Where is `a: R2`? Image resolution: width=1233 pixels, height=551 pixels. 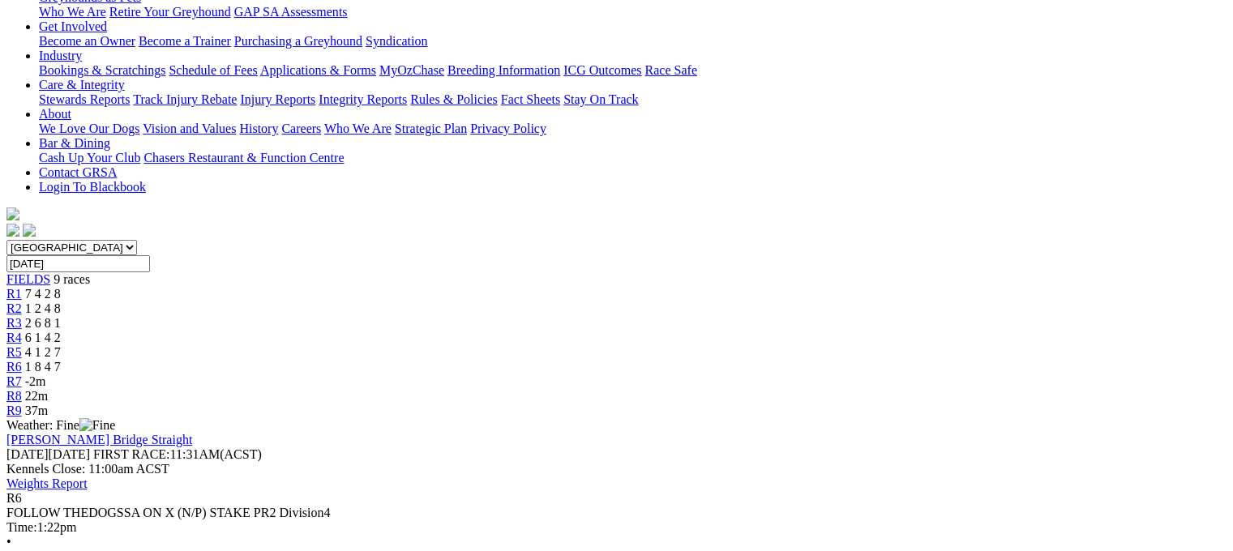 a: R2 is located at coordinates (14, 308).